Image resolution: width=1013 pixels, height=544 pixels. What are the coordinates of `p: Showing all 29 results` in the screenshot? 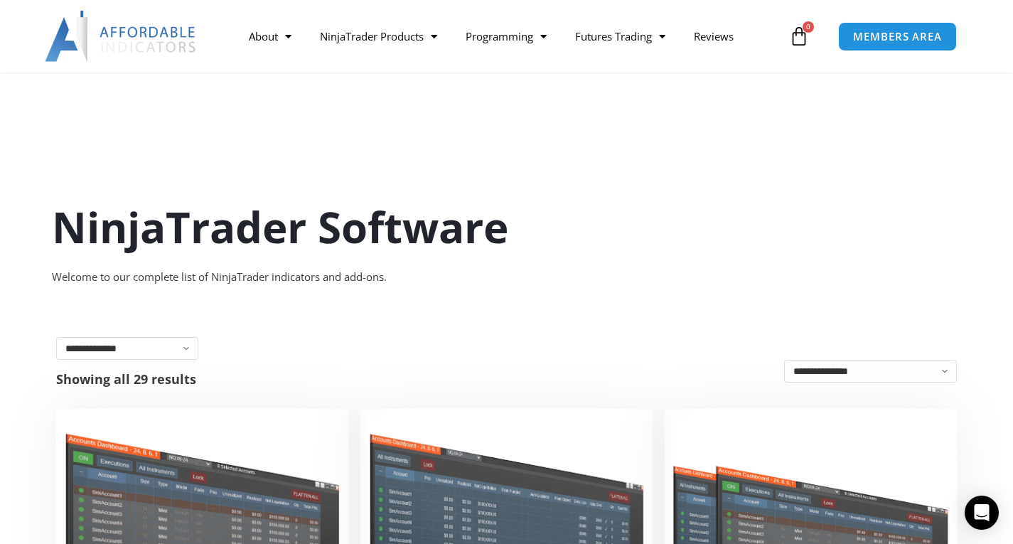 It's located at (126, 379).